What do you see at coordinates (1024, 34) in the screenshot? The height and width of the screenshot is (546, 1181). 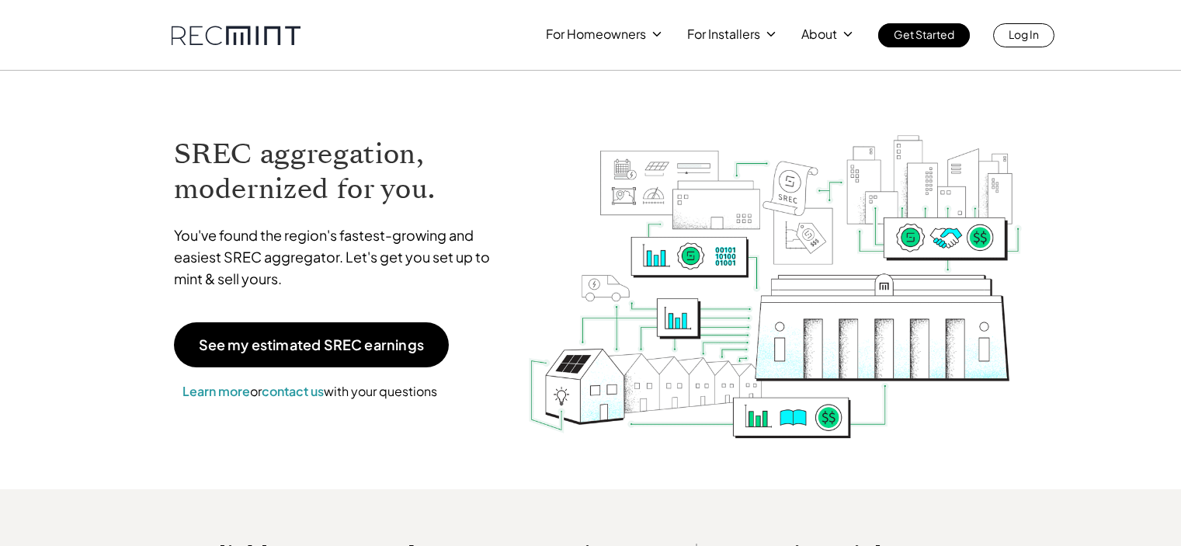 I see `p: Log In` at bounding box center [1024, 34].